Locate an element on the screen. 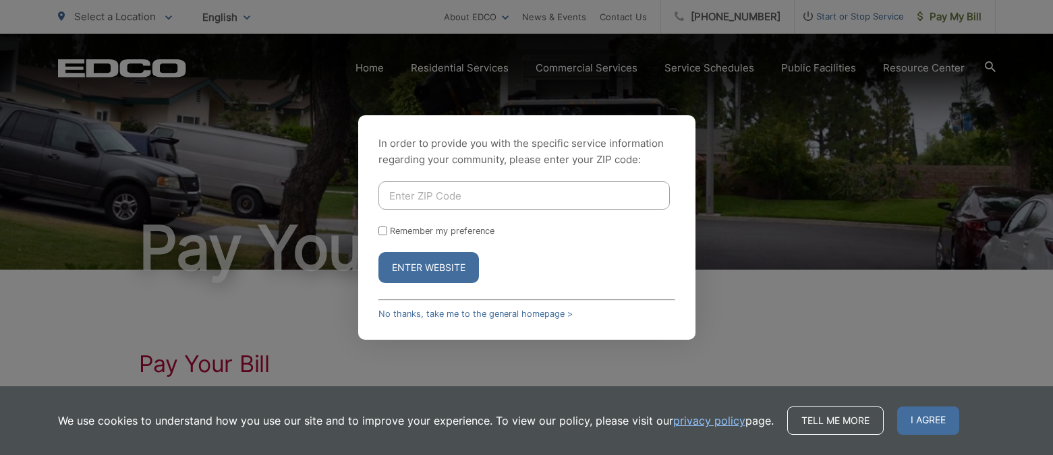 This screenshot has width=1053, height=455. a: Tell me more is located at coordinates (835, 421).